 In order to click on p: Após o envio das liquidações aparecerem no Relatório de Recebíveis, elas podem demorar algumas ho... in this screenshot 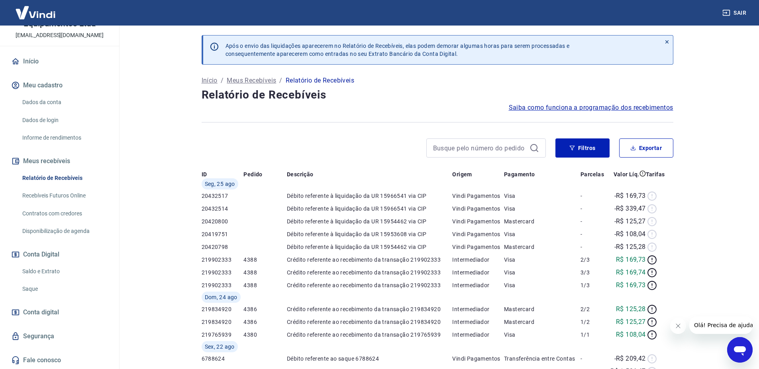, I will do `click(398, 50)`.